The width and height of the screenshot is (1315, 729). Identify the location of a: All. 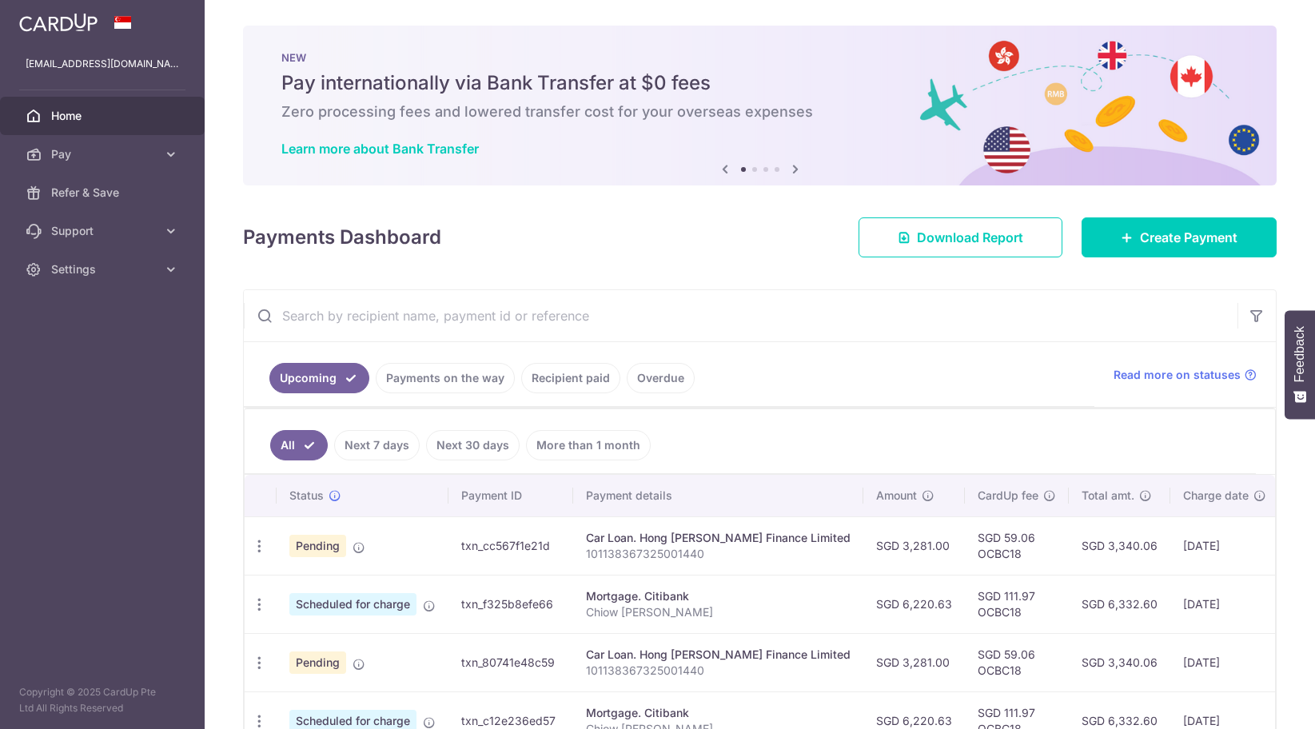
(299, 445).